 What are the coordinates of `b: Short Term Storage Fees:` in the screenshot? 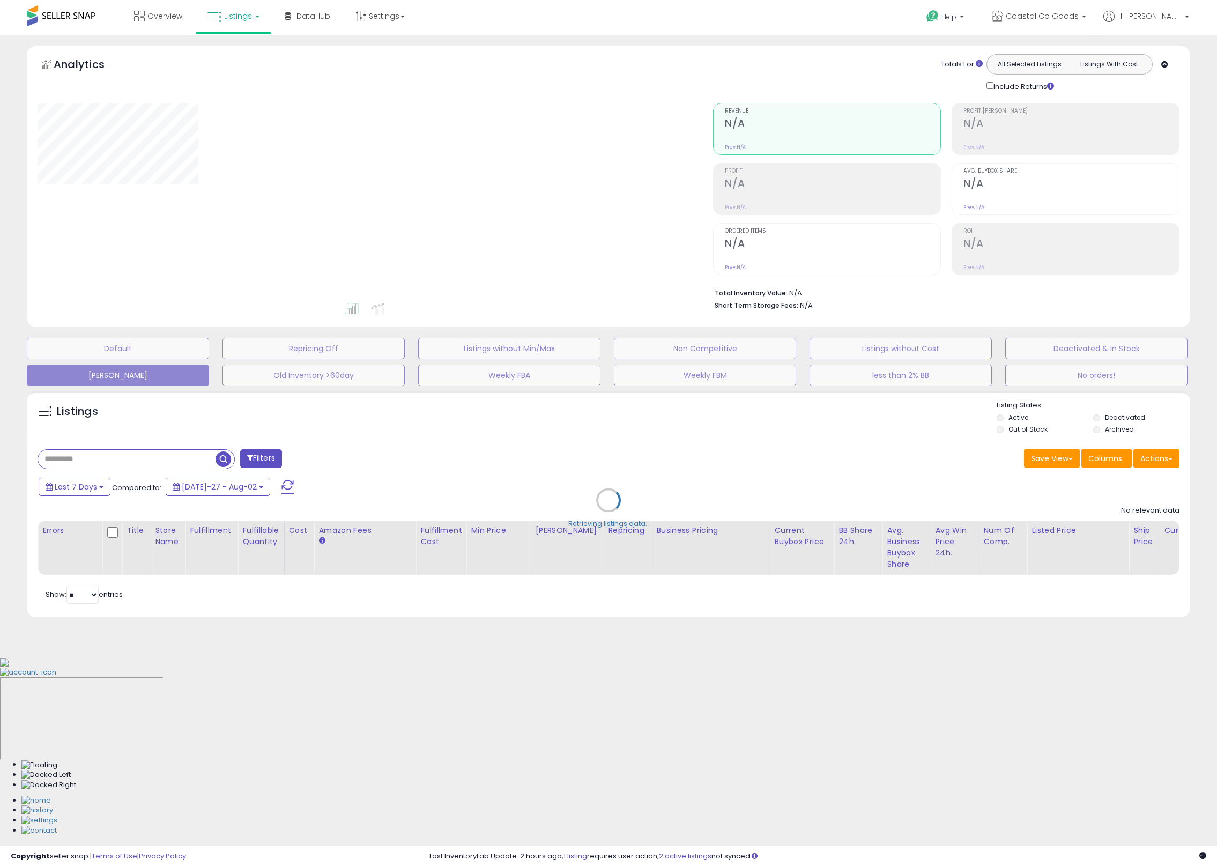 It's located at (756, 305).